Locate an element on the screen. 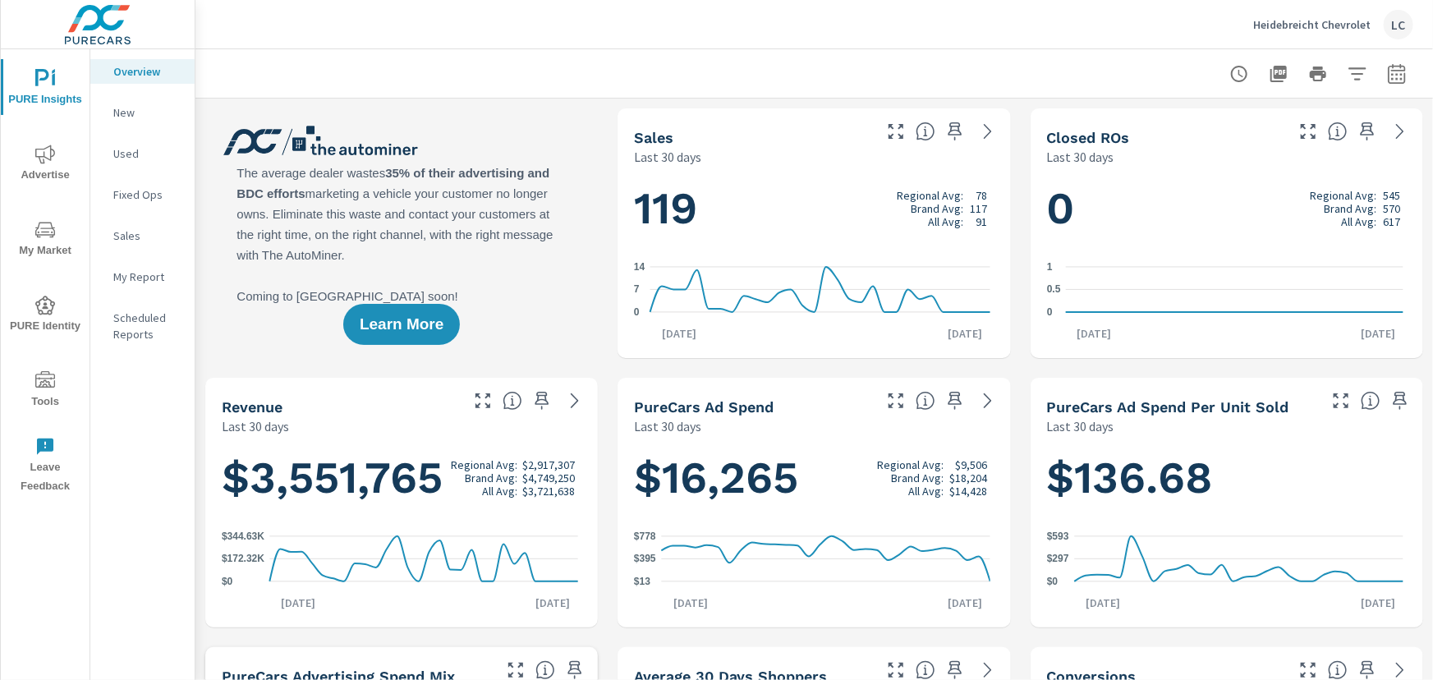 The image size is (1433, 680). p: 117 is located at coordinates (979, 209).